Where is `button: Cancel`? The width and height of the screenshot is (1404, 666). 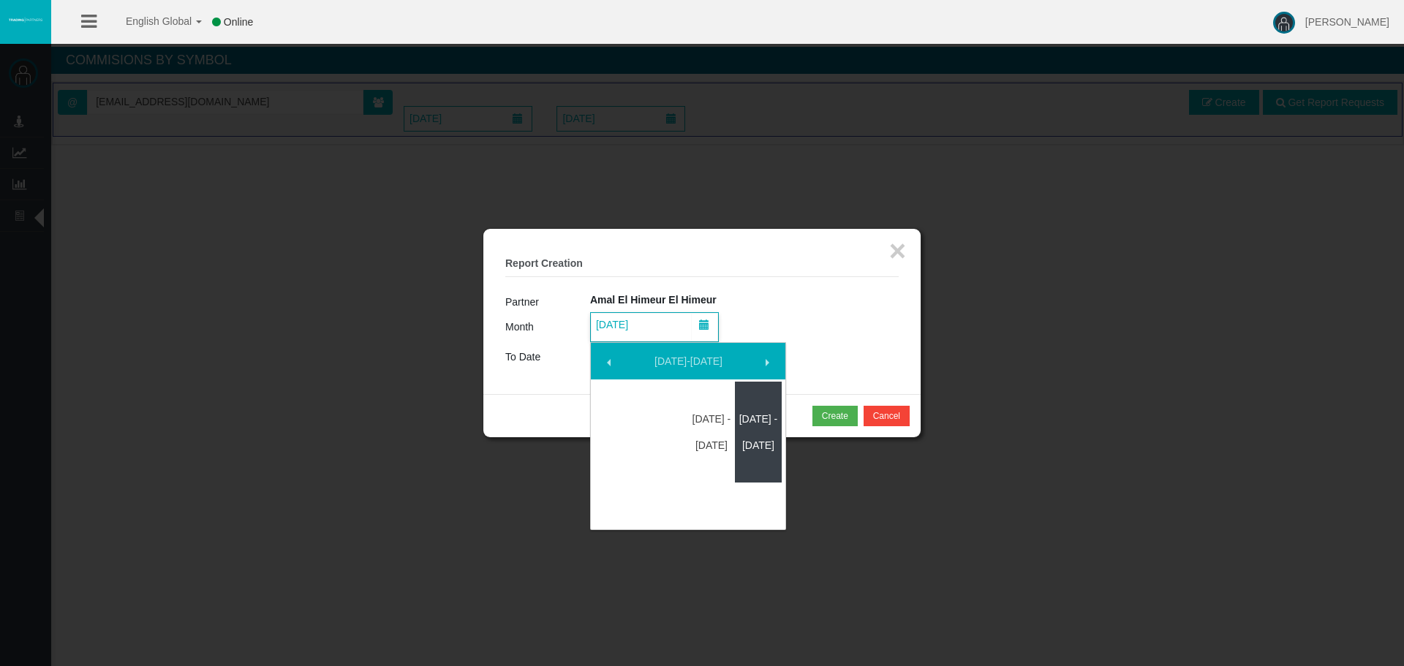
button: Cancel is located at coordinates (886, 416).